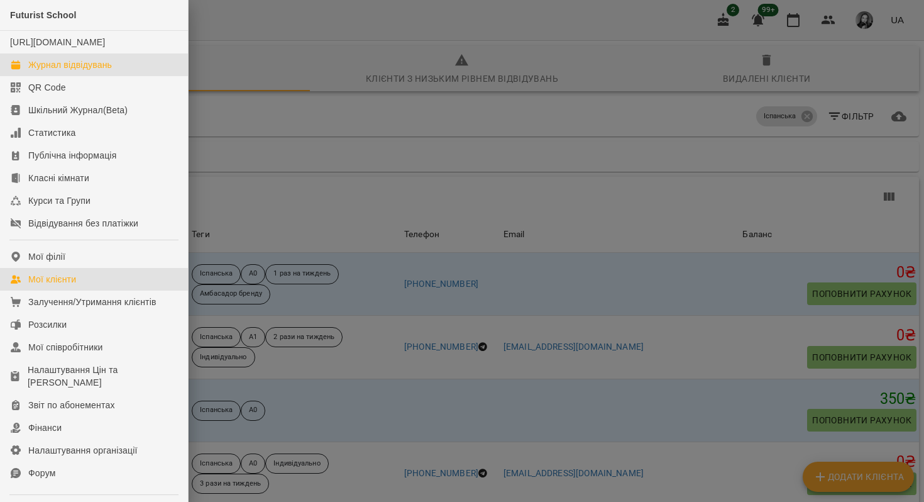  What do you see at coordinates (83, 450) in the screenshot?
I see `div: Налаштування організації` at bounding box center [83, 450].